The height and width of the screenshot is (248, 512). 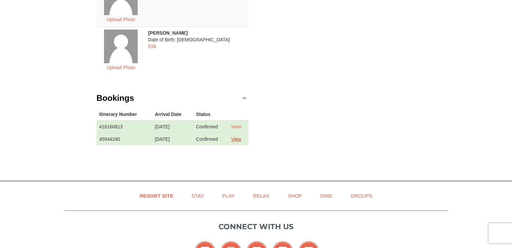 I want to click on td: 416160813, so click(x=125, y=127).